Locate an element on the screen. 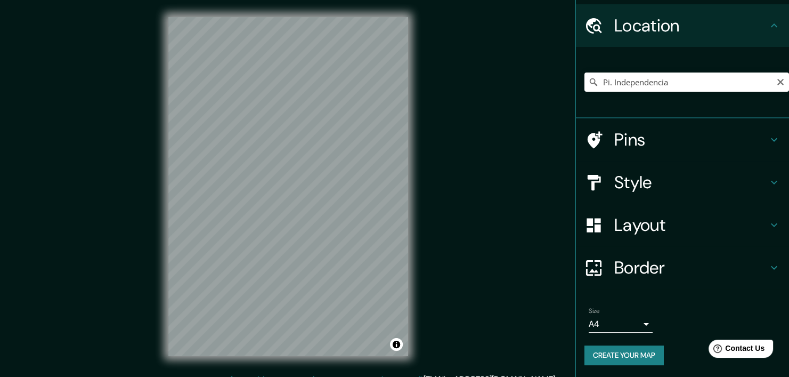 The width and height of the screenshot is (789, 377). input: Pick your city or area is located at coordinates (687, 82).